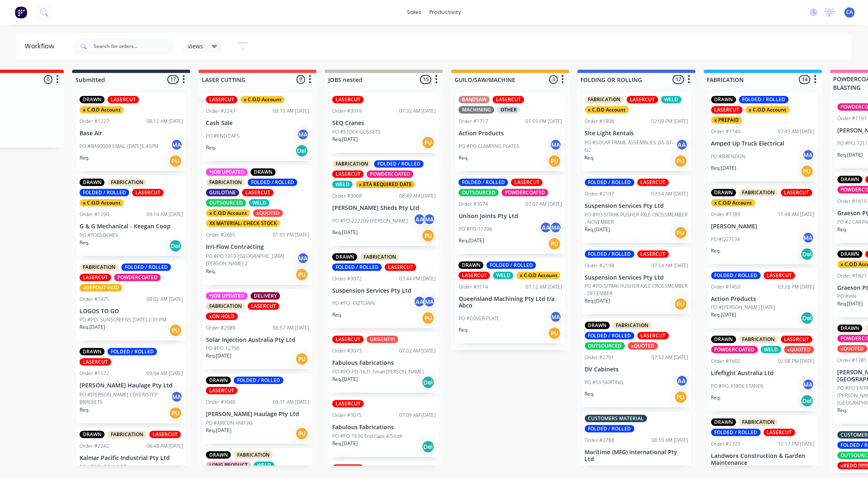 This screenshot has width=868, height=478. I want to click on div: Order #1475, so click(94, 300).